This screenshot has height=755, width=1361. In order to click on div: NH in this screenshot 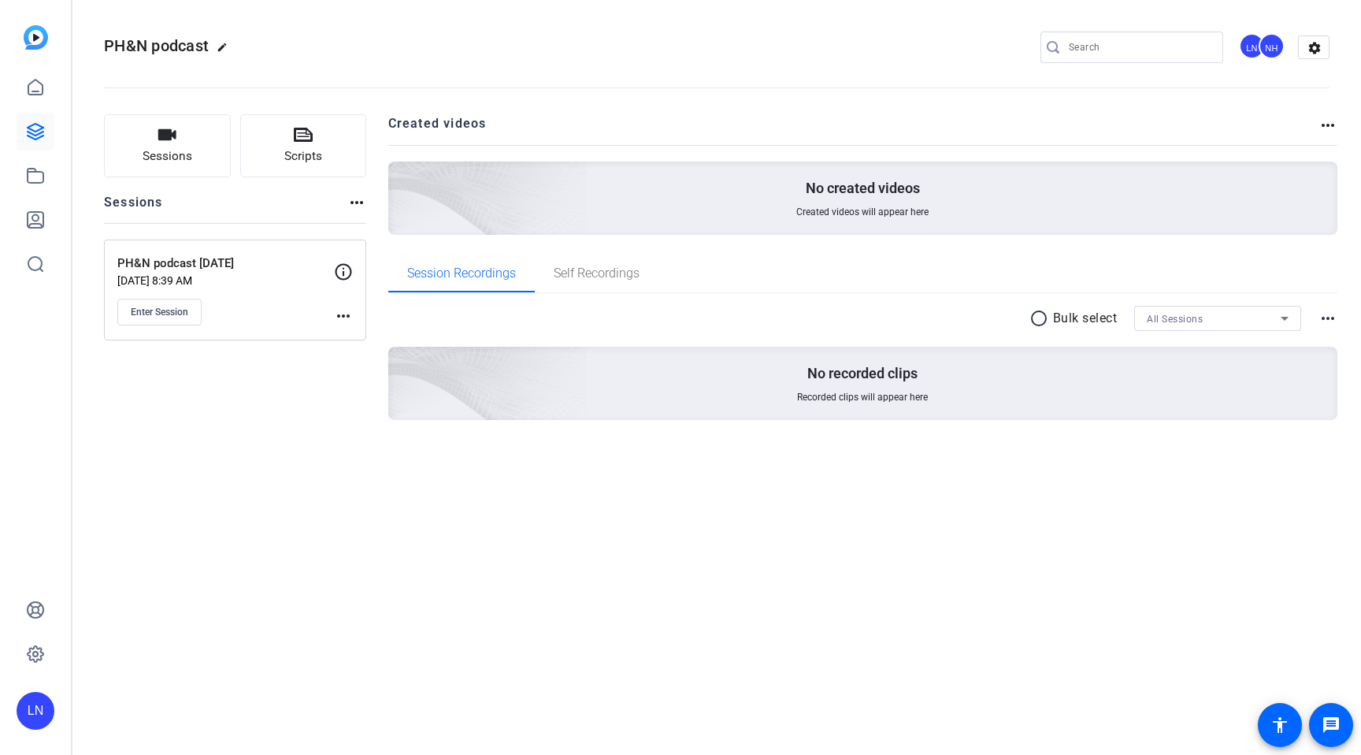, I will do `click(1271, 46)`.